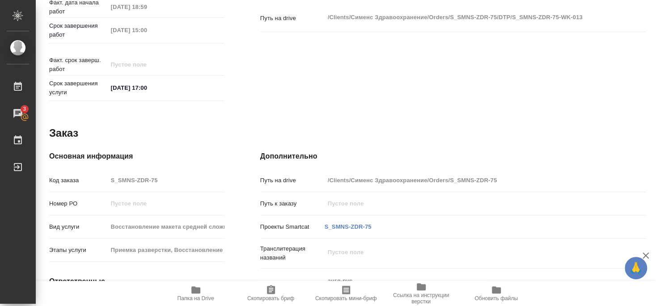 The width and height of the screenshot is (656, 306). What do you see at coordinates (496, 294) in the screenshot?
I see `button: Обновить файлы` at bounding box center [496, 294].